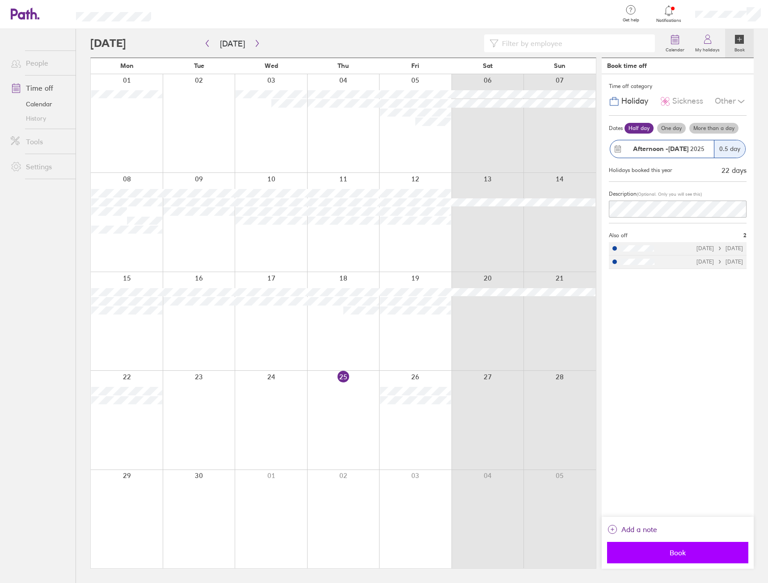  I want to click on div: Book time off, so click(627, 66).